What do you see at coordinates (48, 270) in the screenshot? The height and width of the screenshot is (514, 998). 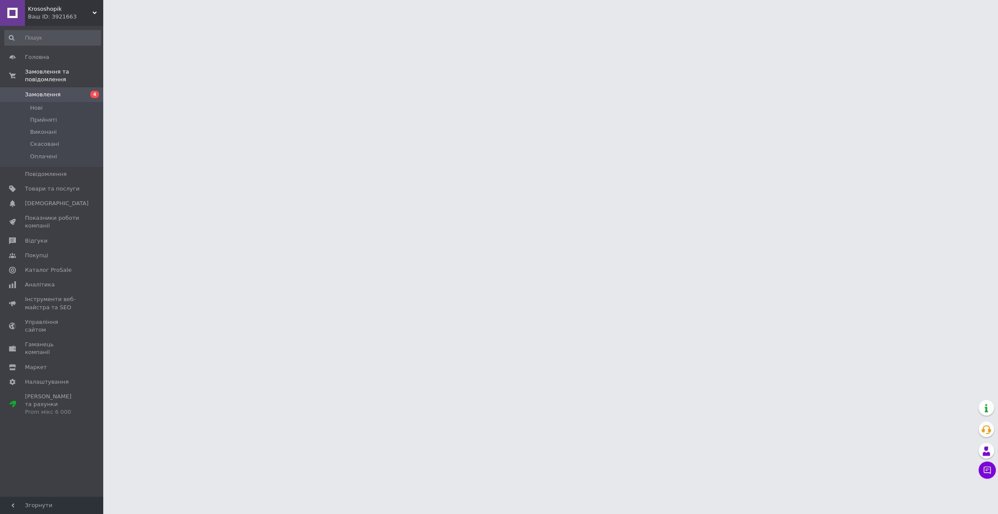 I see `span: Каталог ProSale` at bounding box center [48, 270].